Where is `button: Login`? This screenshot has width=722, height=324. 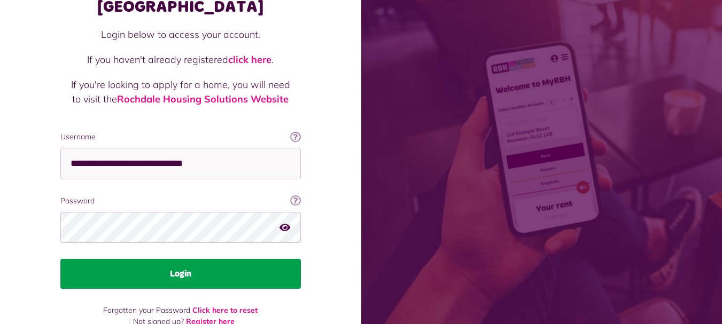 button: Login is located at coordinates (181, 274).